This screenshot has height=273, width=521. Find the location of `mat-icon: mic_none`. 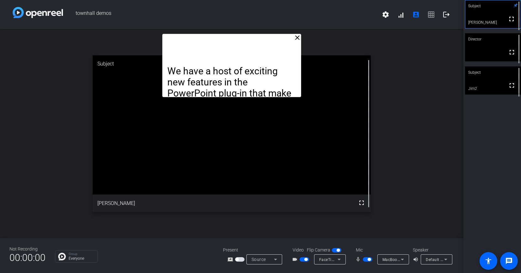

mat-icon: mic_none is located at coordinates (359, 260).